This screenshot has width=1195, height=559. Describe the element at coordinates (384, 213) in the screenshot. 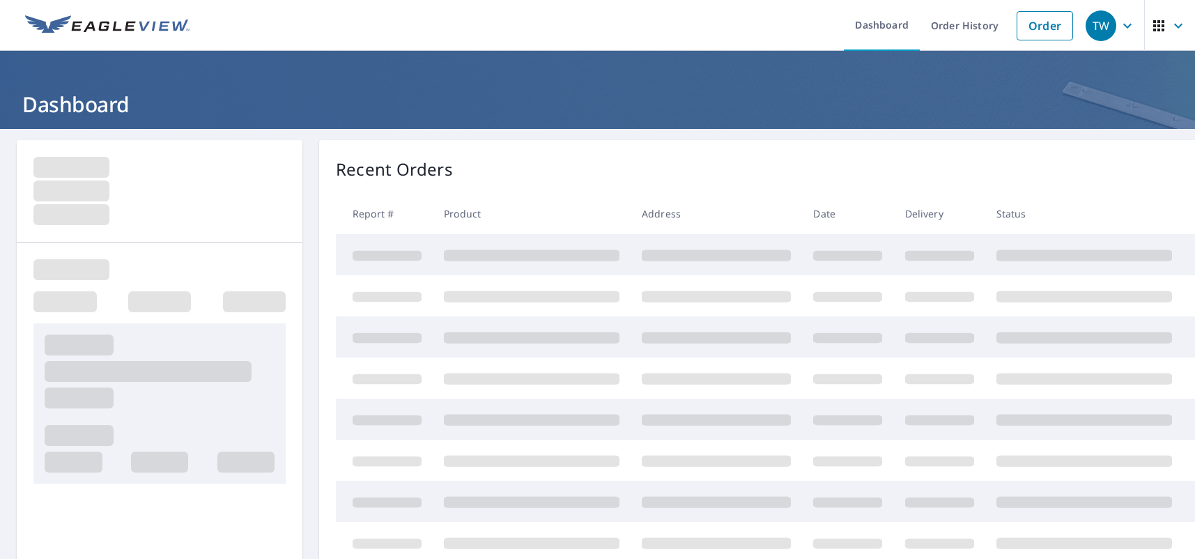

I see `th: Report #` at that location.